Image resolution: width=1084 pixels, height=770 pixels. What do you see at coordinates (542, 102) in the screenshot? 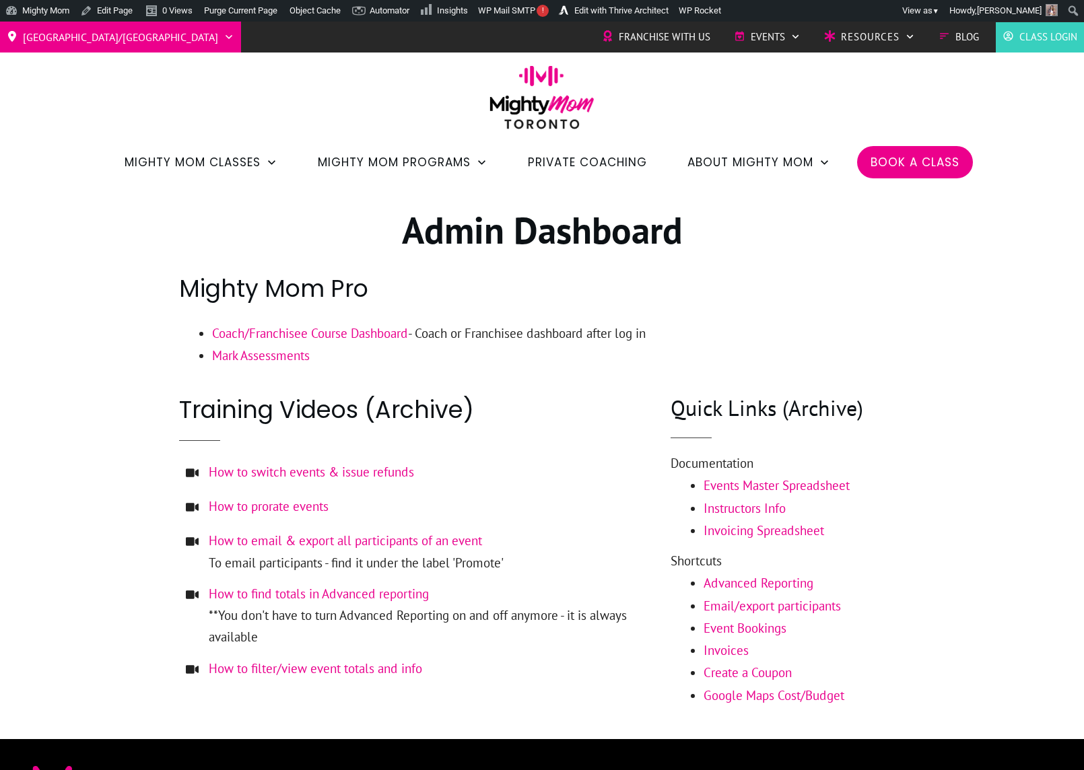
I see `img: mightymom-logo-toronto` at bounding box center [542, 102].